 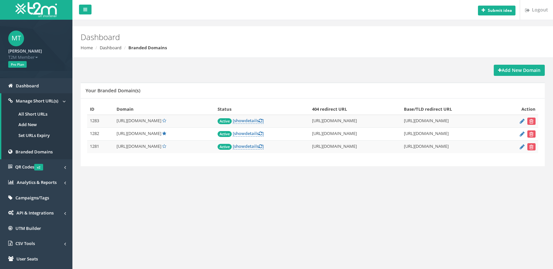 I want to click on a: Add New Domain, so click(x=519, y=70).